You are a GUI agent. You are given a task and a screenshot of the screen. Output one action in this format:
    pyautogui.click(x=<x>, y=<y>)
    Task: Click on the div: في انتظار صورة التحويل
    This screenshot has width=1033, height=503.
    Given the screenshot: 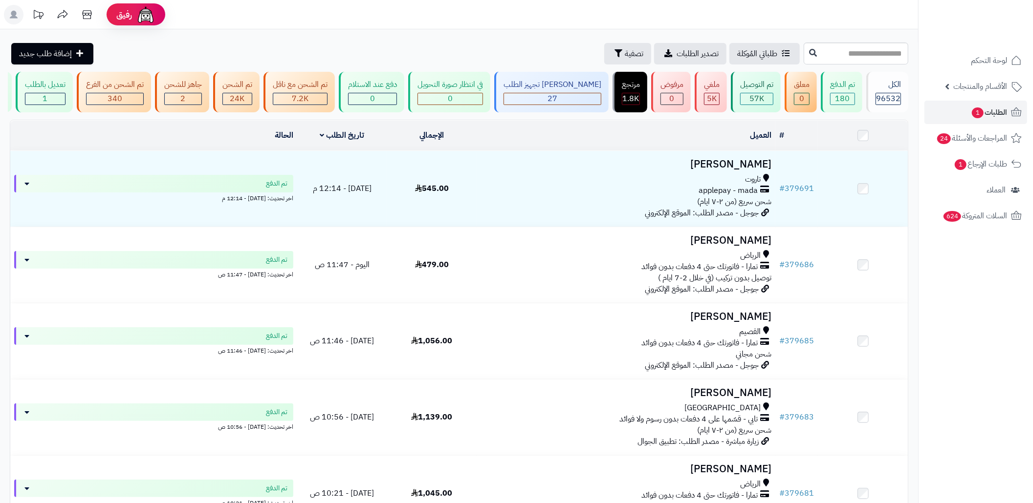 What is the action you would take?
    pyautogui.click(x=450, y=85)
    